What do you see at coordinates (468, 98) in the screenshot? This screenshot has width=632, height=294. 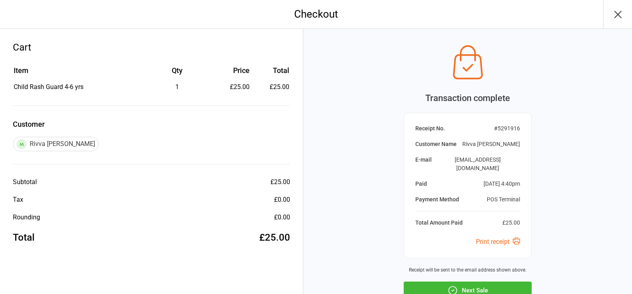 I see `div: Transaction complete` at bounding box center [468, 98].